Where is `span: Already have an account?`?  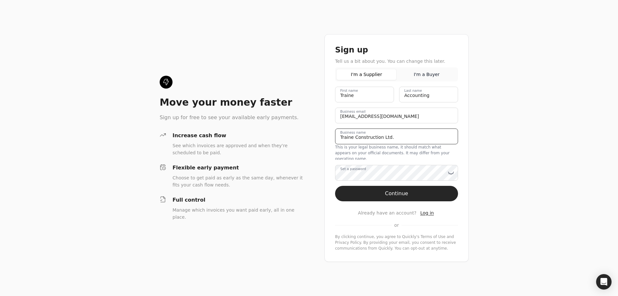 span: Already have an account? is located at coordinates (387, 213).